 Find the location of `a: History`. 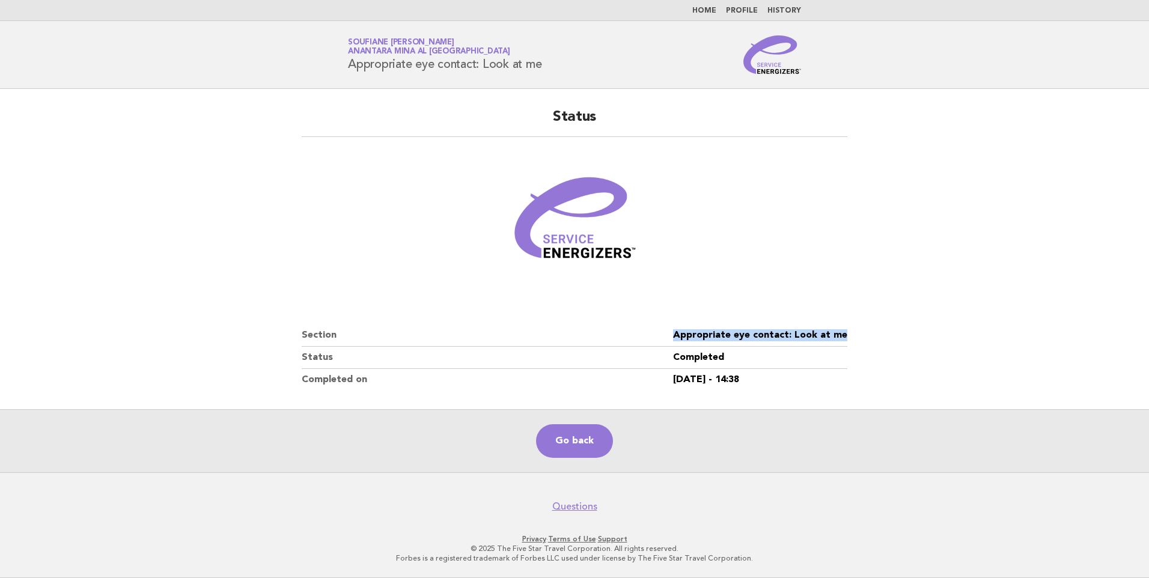

a: History is located at coordinates (784, 11).